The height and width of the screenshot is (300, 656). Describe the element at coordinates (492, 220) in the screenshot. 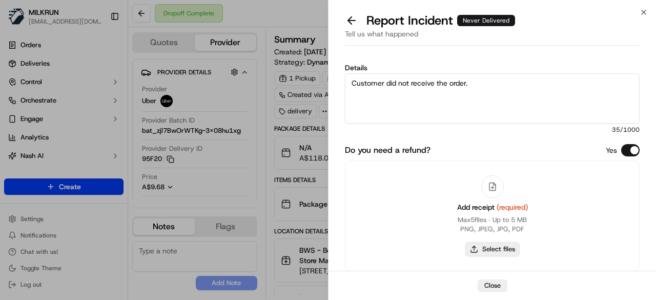

I see `p: Max 5 files ∙ Up to 5 MB` at that location.